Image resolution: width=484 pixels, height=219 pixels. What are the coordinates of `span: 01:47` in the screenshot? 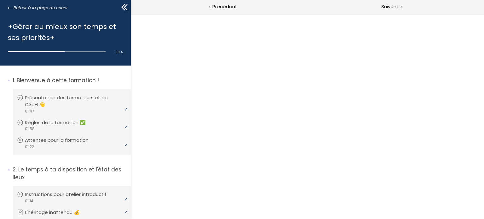 It's located at (29, 111).